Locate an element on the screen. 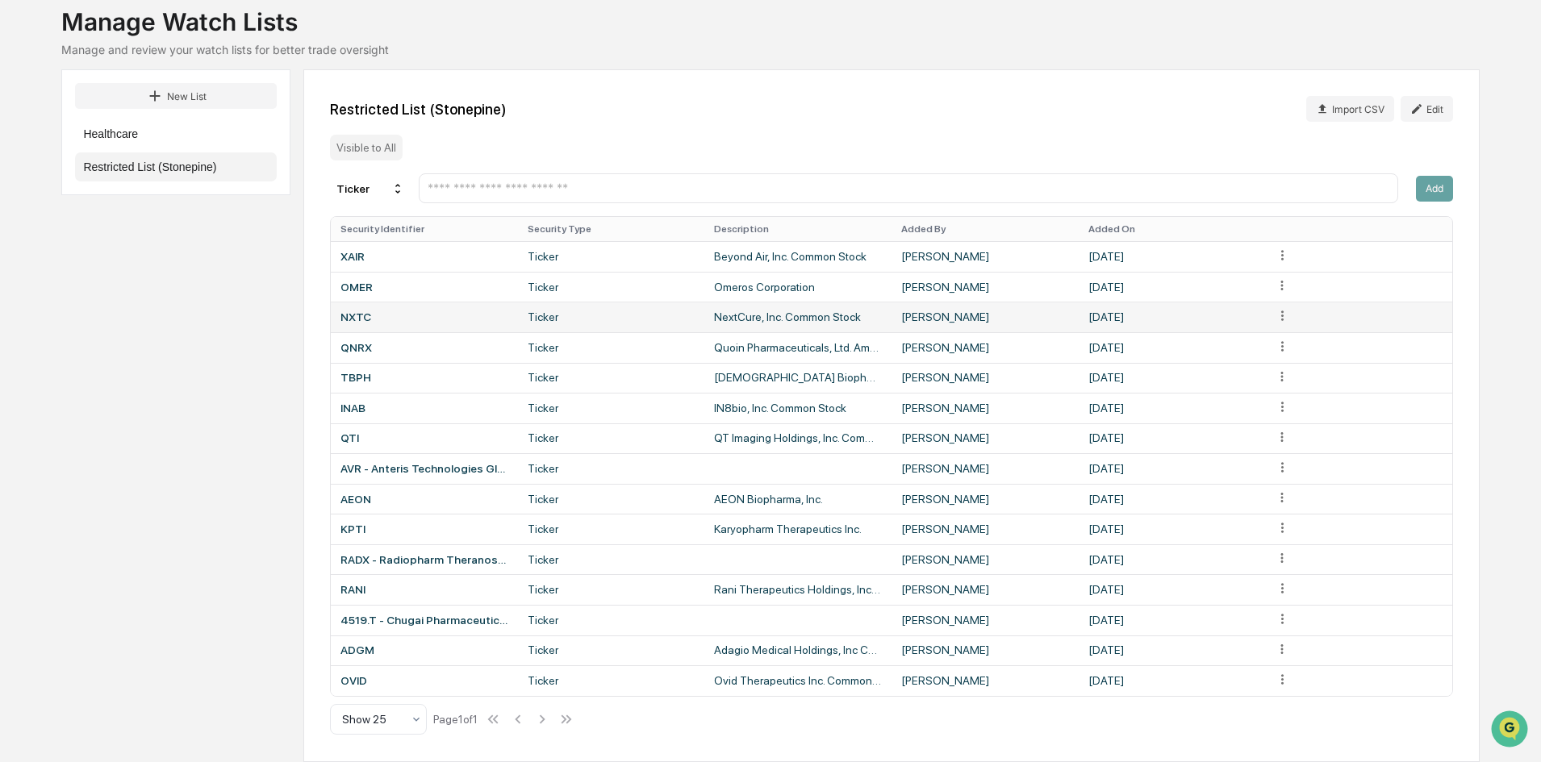 This screenshot has height=762, width=1541. div: OVID is located at coordinates (424, 681).